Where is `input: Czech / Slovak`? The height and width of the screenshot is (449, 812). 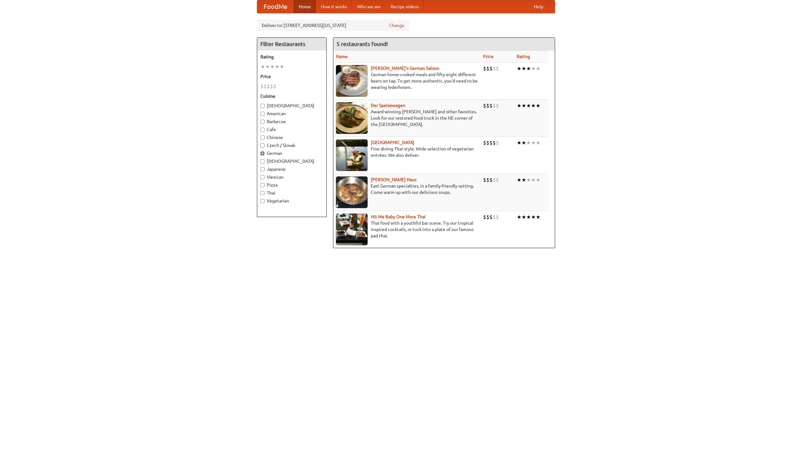 input: Czech / Slovak is located at coordinates (262, 145).